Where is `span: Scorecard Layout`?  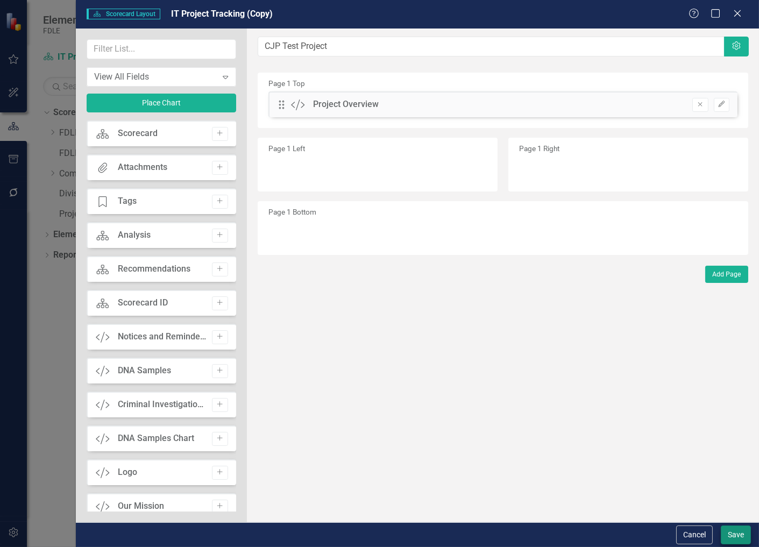 span: Scorecard Layout is located at coordinates (123, 14).